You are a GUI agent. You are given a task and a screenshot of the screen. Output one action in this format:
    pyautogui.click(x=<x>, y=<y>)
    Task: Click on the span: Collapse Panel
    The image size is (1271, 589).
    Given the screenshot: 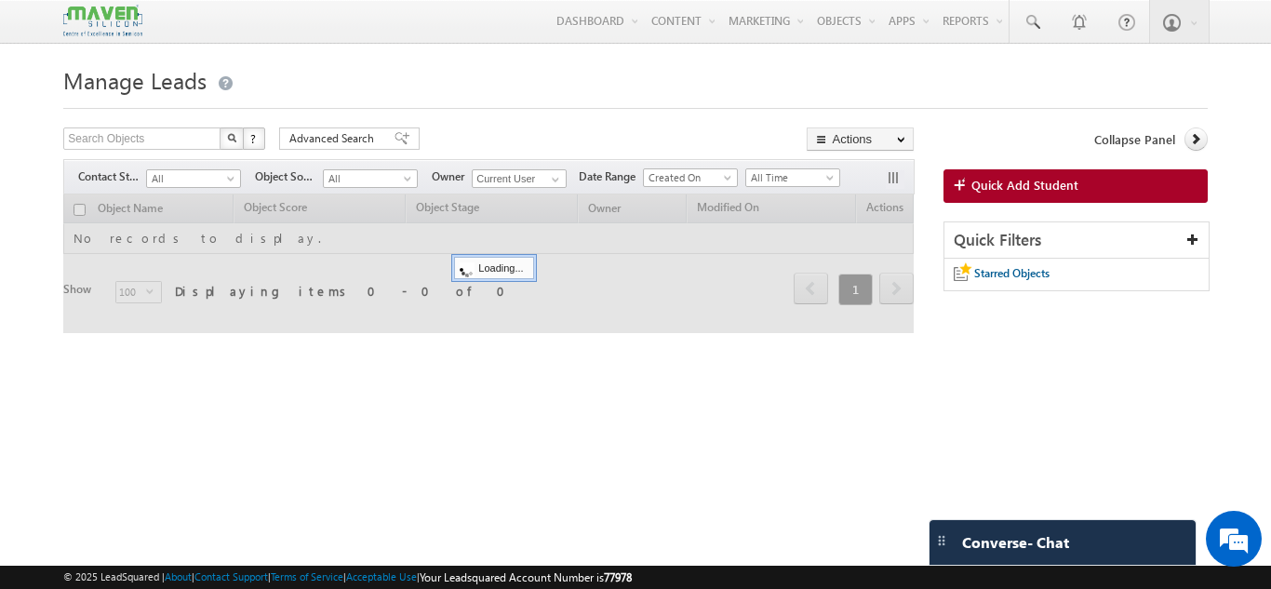 What is the action you would take?
    pyautogui.click(x=1134, y=140)
    